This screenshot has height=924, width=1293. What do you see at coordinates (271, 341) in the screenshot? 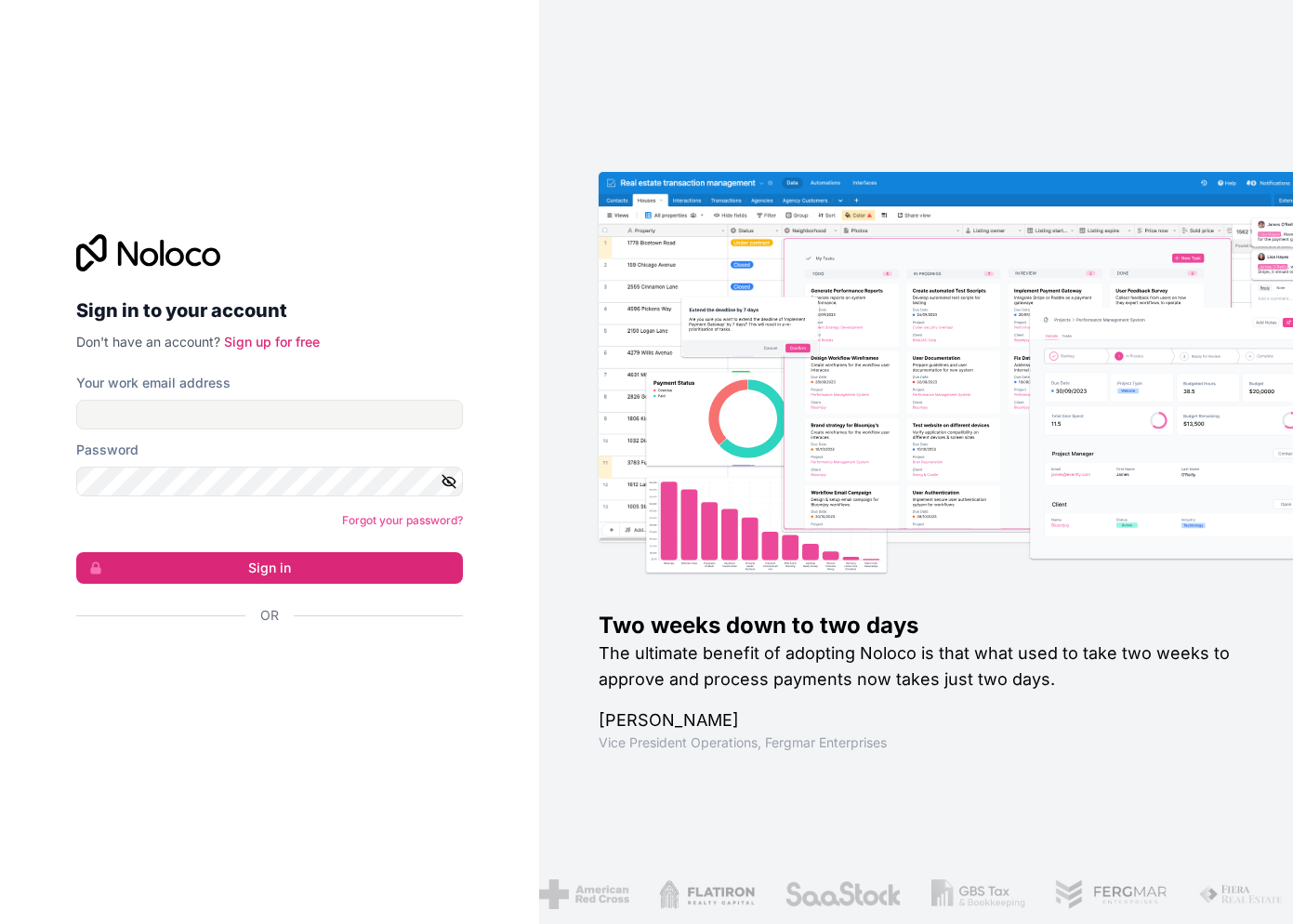
I see `a: Sign up for free` at bounding box center [271, 341].